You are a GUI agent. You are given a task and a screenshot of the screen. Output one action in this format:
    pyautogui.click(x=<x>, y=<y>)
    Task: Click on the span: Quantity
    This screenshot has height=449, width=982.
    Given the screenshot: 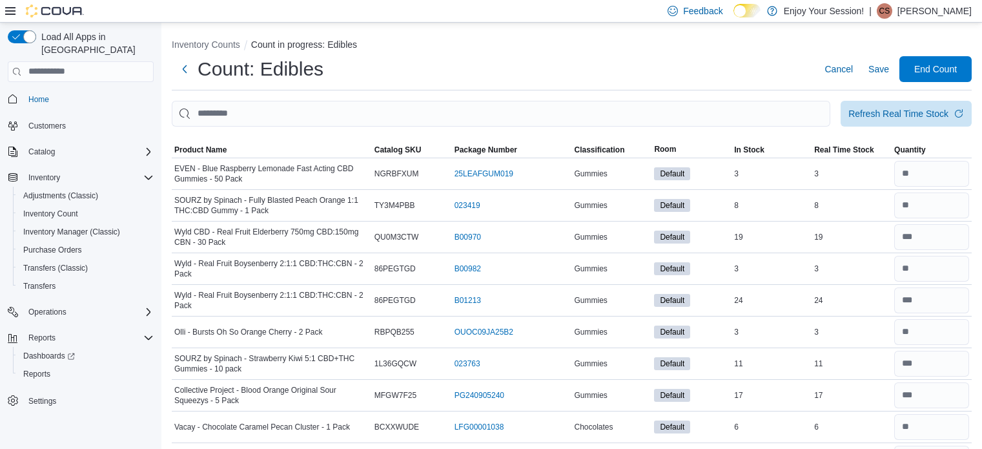 What is the action you would take?
    pyautogui.click(x=909, y=150)
    